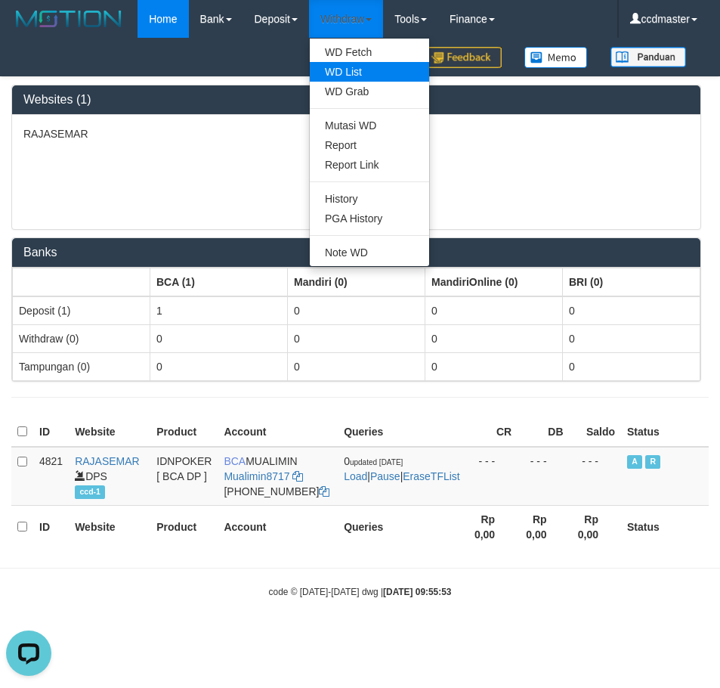 This screenshot has height=688, width=720. What do you see at coordinates (369, 52) in the screenshot?
I see `a: WD Fetch` at bounding box center [369, 52].